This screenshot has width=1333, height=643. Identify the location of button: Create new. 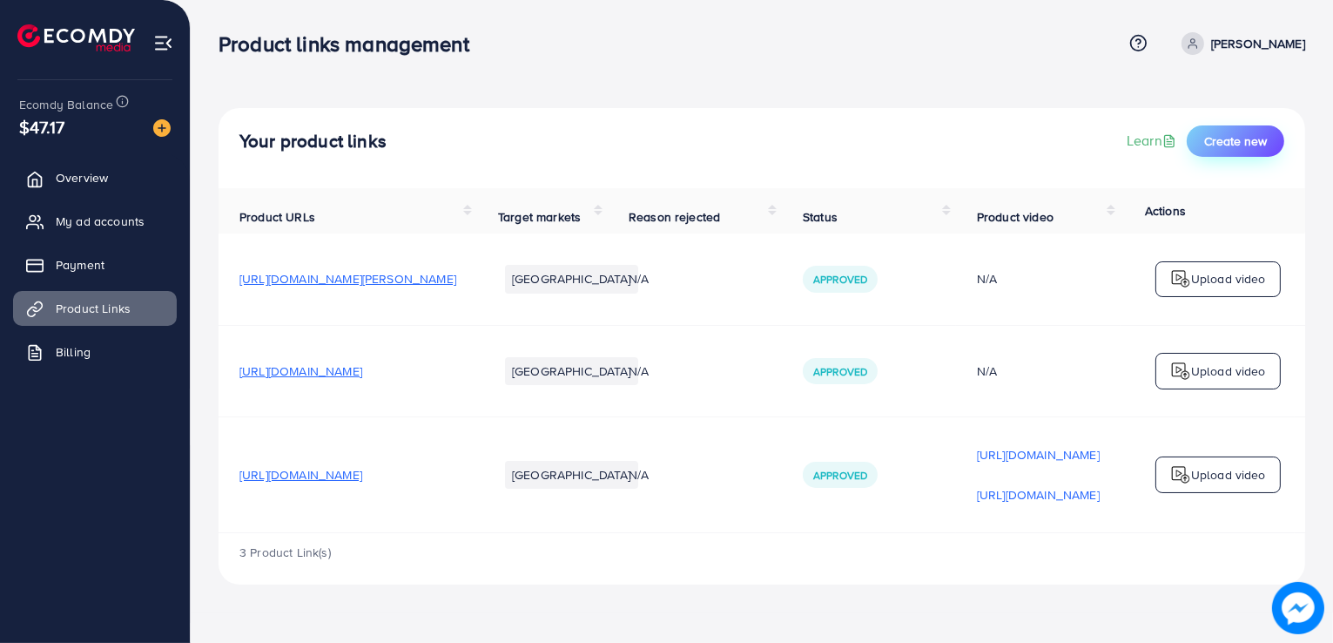
(1235, 141).